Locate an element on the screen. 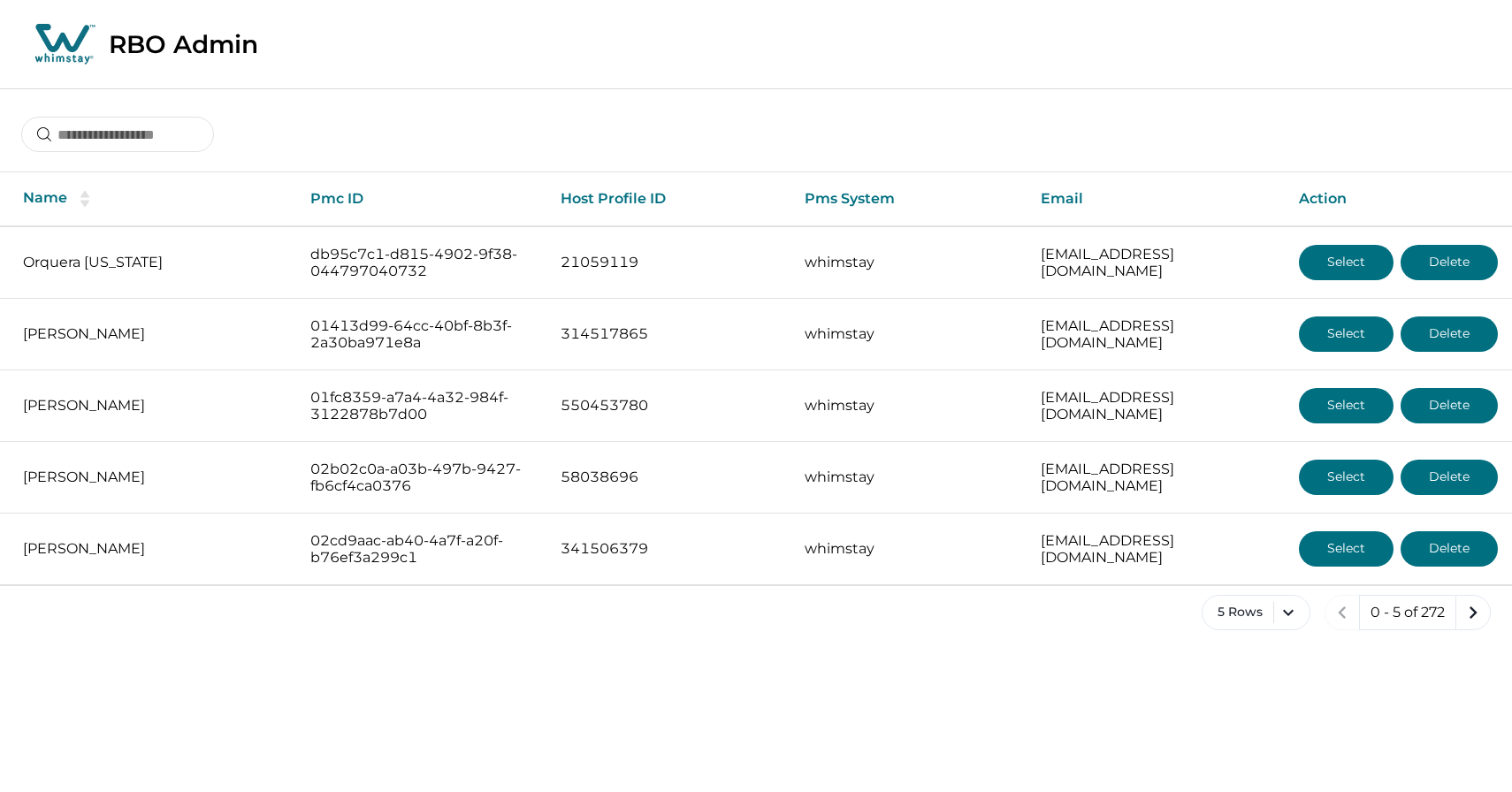 This screenshot has height=792, width=1512. button: next page is located at coordinates (1474, 613).